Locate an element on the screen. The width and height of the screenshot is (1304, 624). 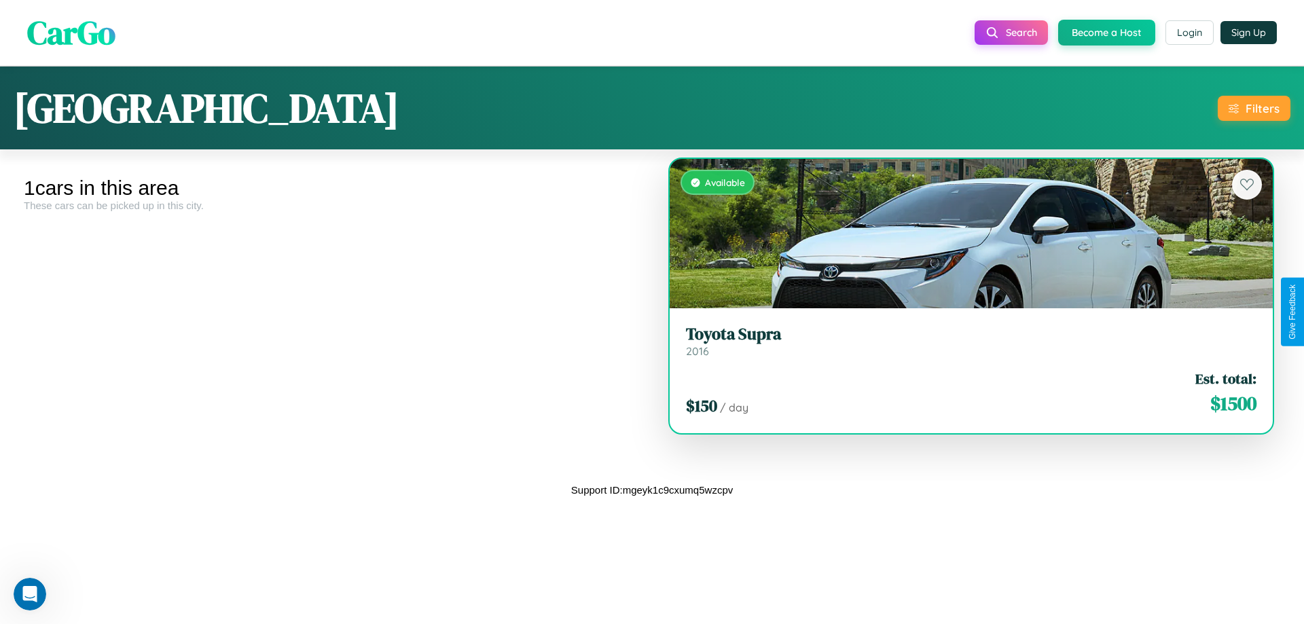
div: 1 cars in this area is located at coordinates (333, 188).